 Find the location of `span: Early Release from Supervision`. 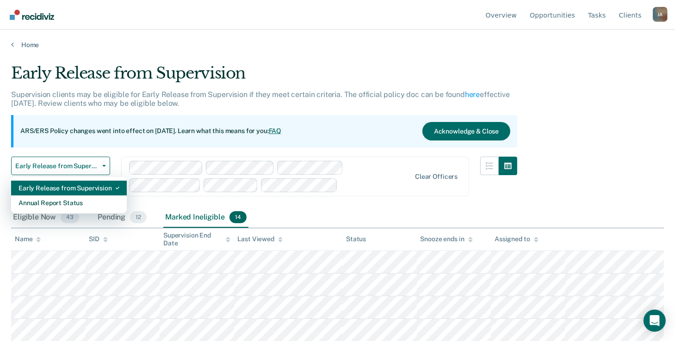

span: Early Release from Supervision is located at coordinates (57, 166).